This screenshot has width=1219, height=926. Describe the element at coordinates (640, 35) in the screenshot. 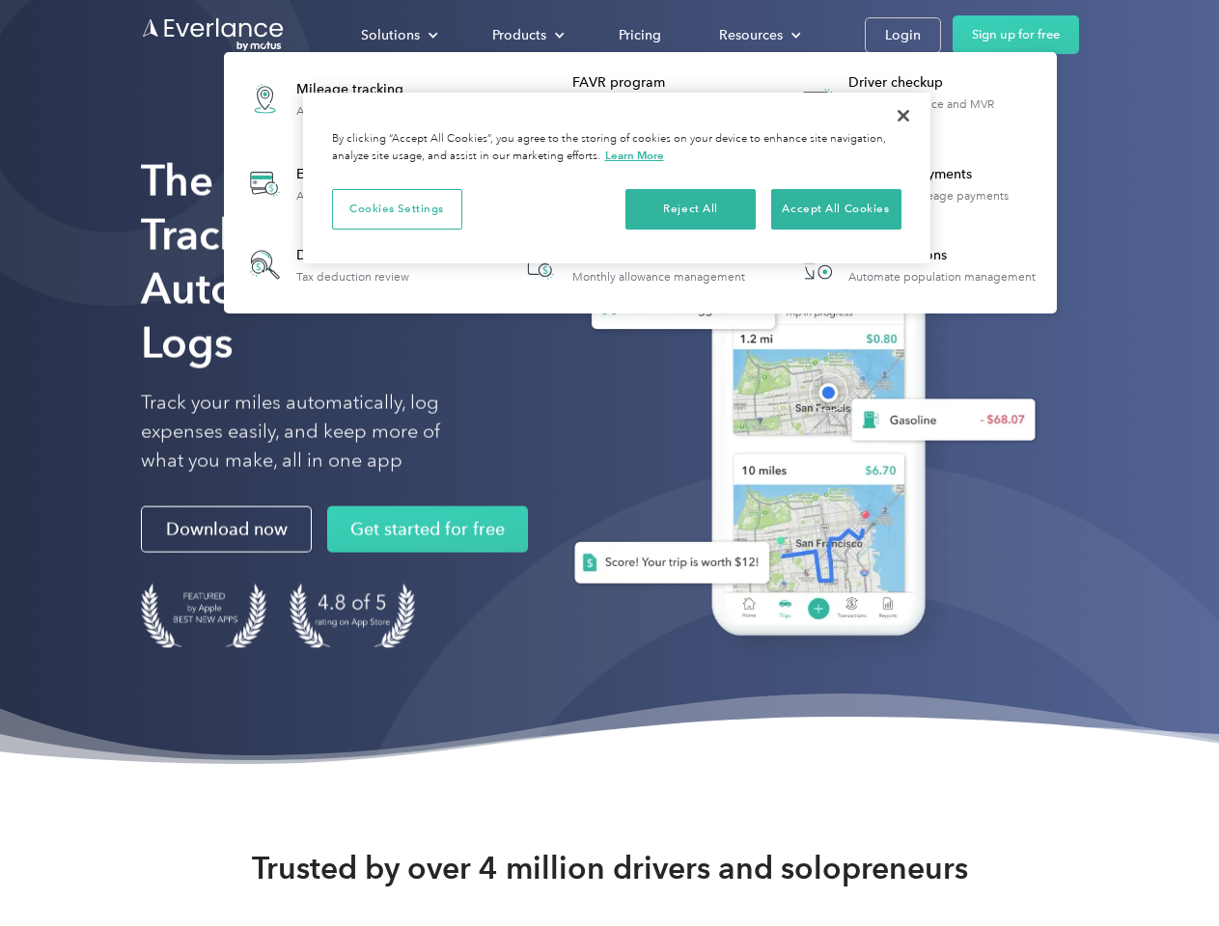

I see `a: Pricing` at that location.